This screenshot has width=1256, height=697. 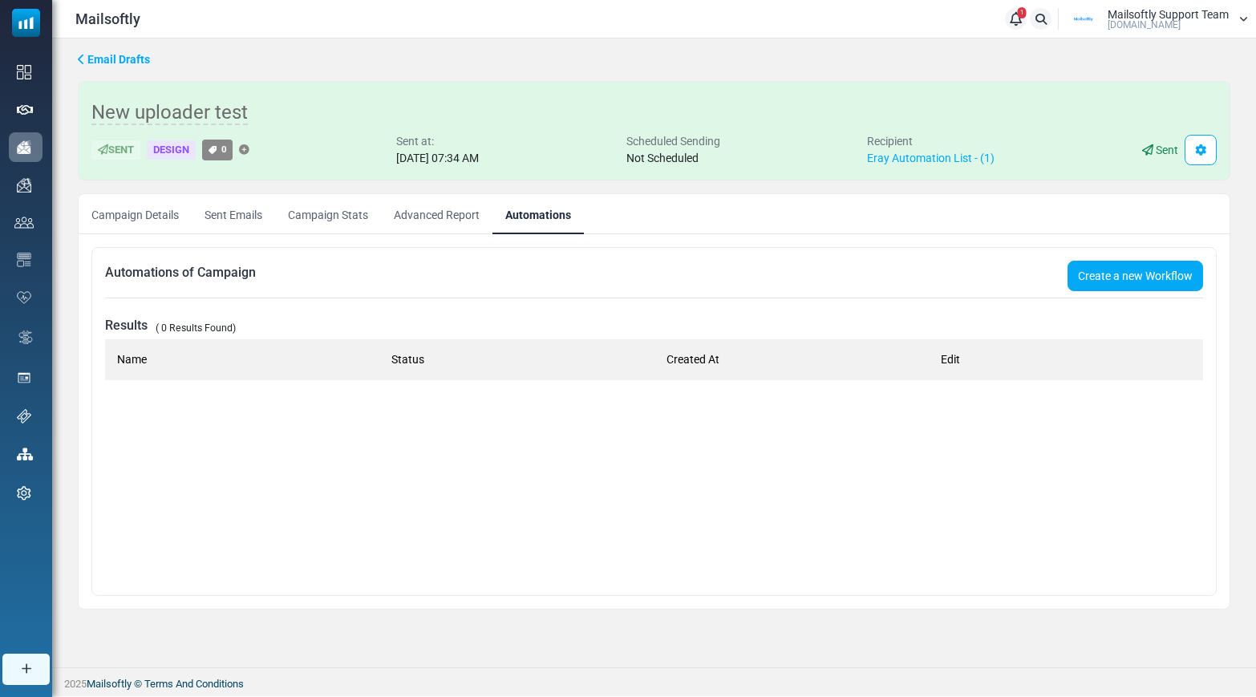 What do you see at coordinates (126, 325) in the screenshot?
I see `h6: Results` at bounding box center [126, 325].